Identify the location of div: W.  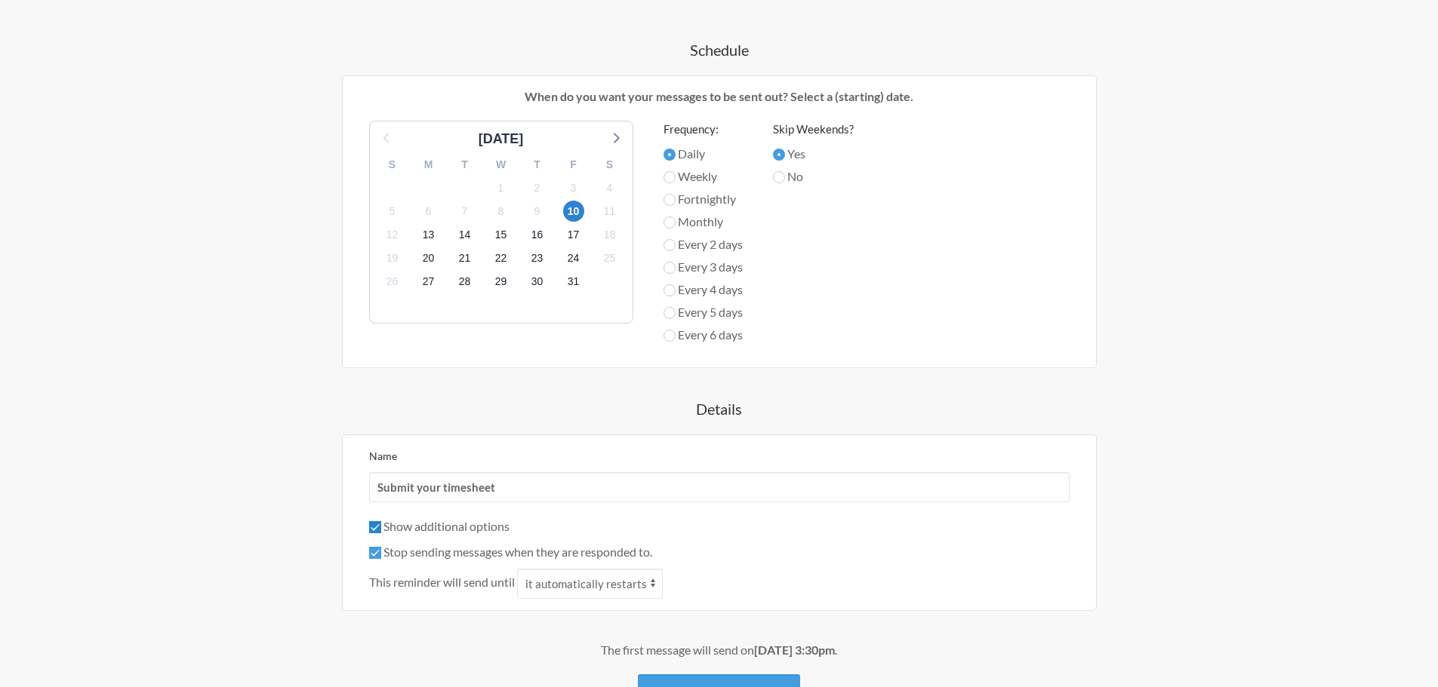
(501, 165).